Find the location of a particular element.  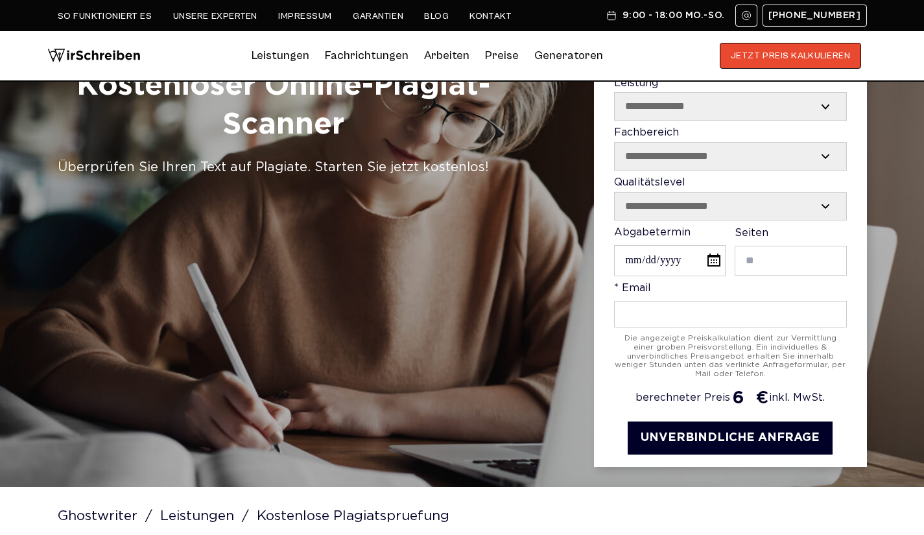

span: 9:00 - 18:00 Mo.-So. is located at coordinates (673, 16).